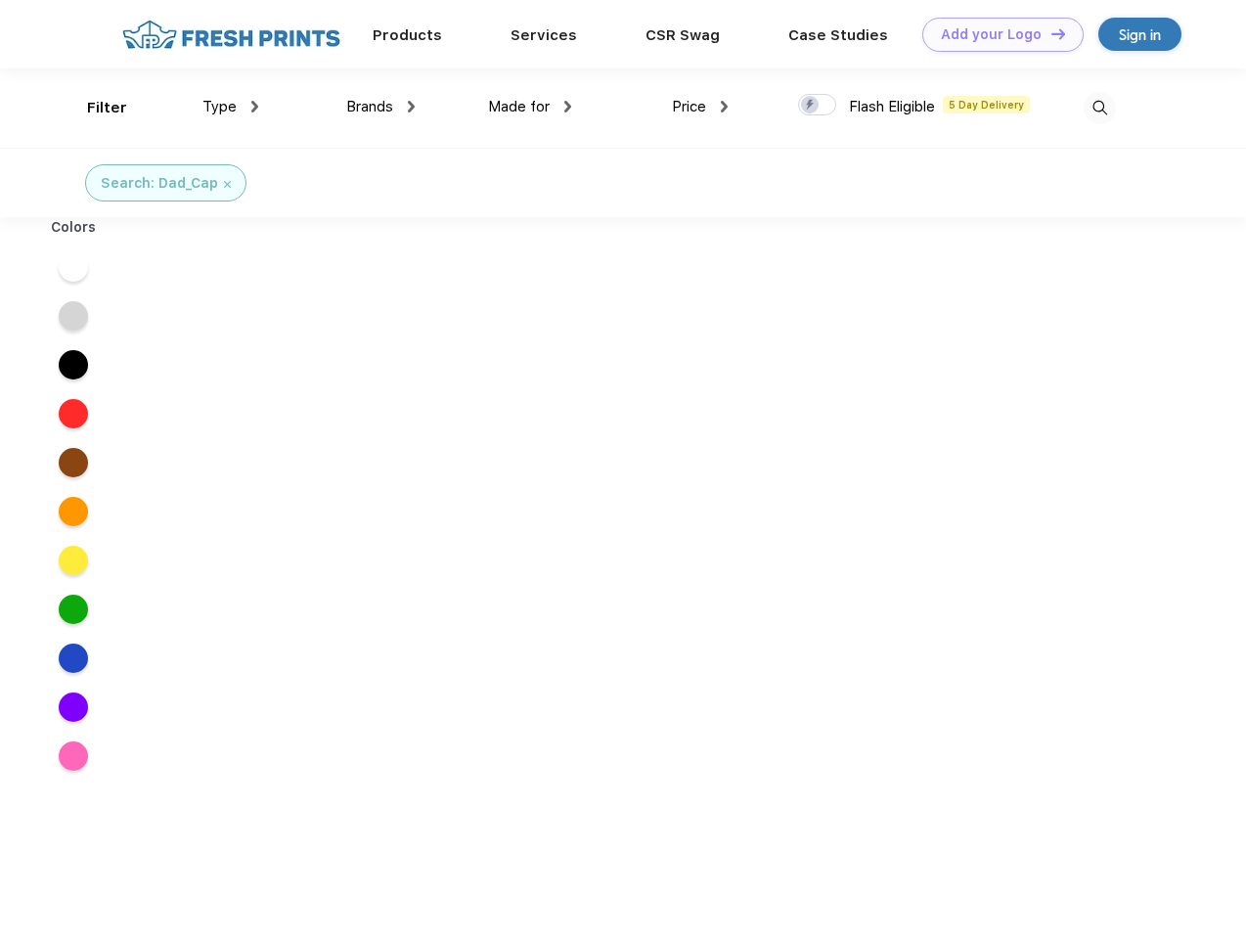 The width and height of the screenshot is (1246, 939). I want to click on span: Brands, so click(370, 107).